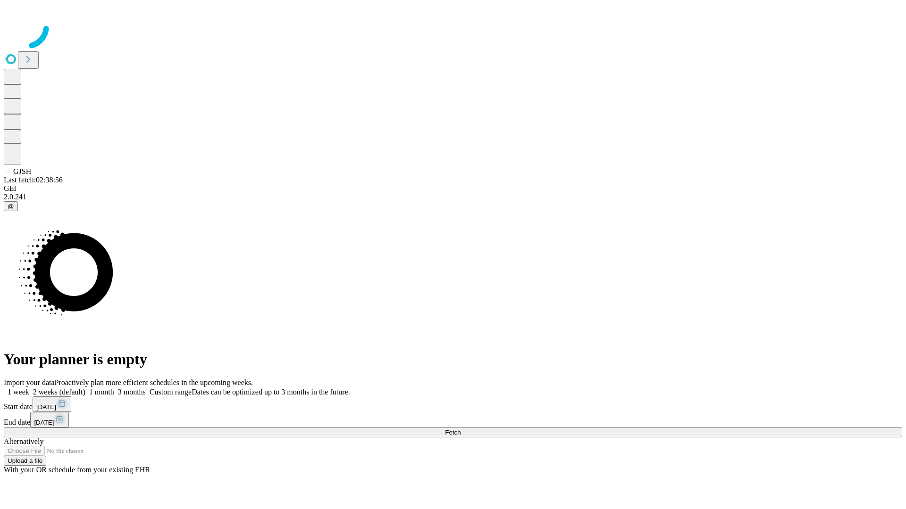  Describe the element at coordinates (453, 197) in the screenshot. I see `div: 2.0.241` at that location.